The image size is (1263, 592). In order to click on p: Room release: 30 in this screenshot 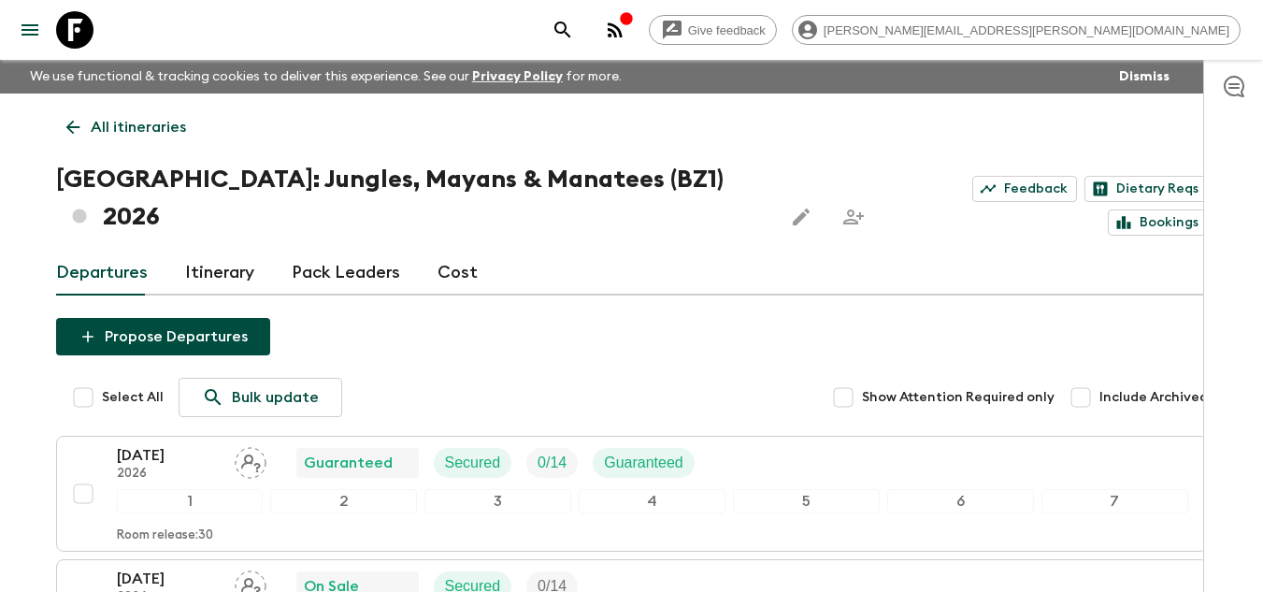, I will do `click(165, 536)`.